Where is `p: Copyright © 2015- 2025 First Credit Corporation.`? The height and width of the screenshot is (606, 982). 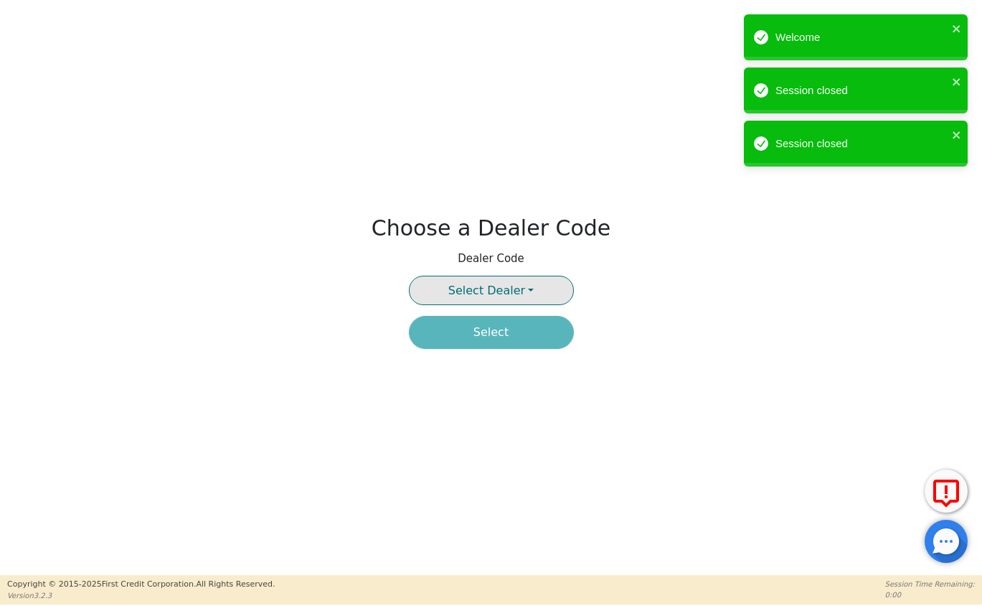
p: Copyright © 2015- 2025 First Credit Corporation. is located at coordinates (141, 584).